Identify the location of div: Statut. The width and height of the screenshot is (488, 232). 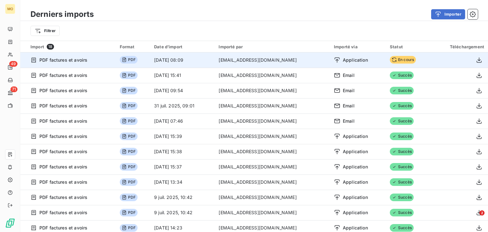
(409, 47).